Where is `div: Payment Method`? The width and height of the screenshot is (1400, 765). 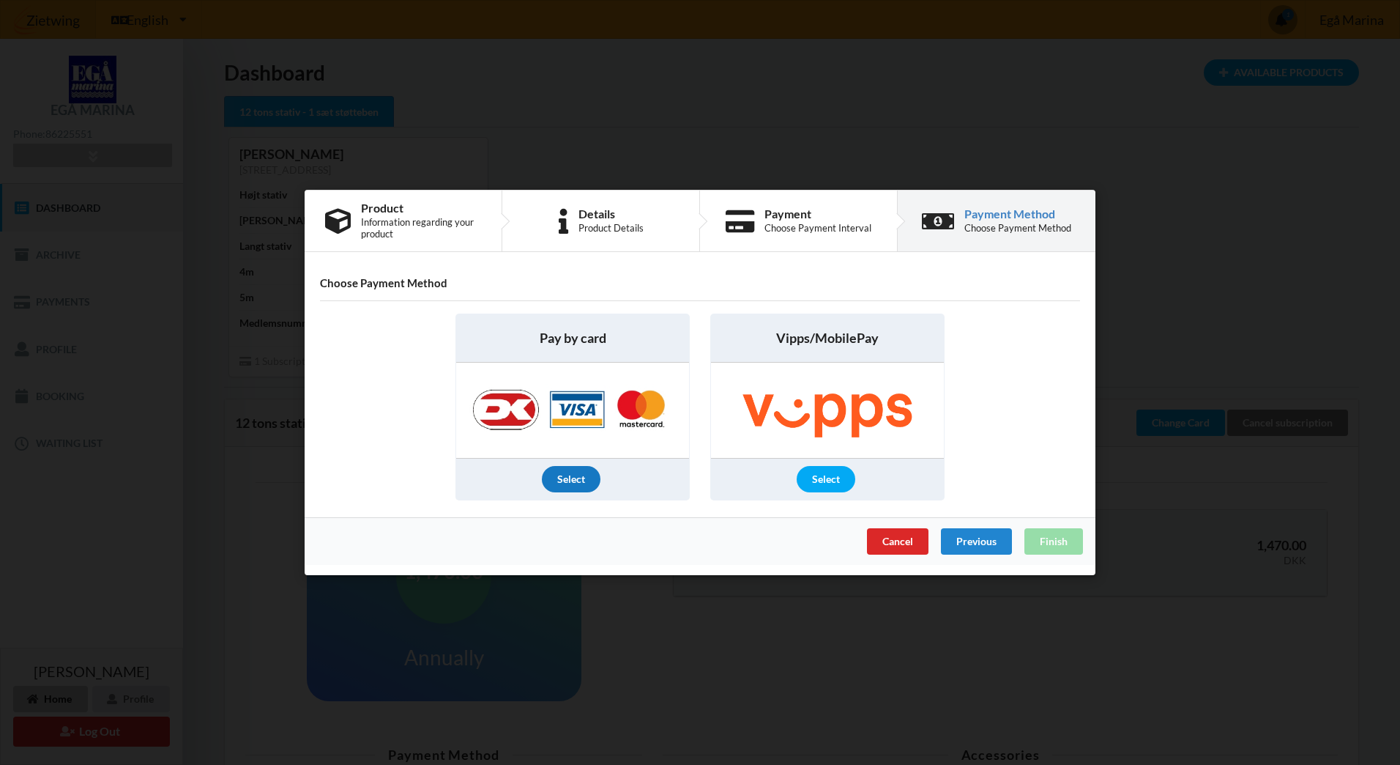 div: Payment Method is located at coordinates (1018, 214).